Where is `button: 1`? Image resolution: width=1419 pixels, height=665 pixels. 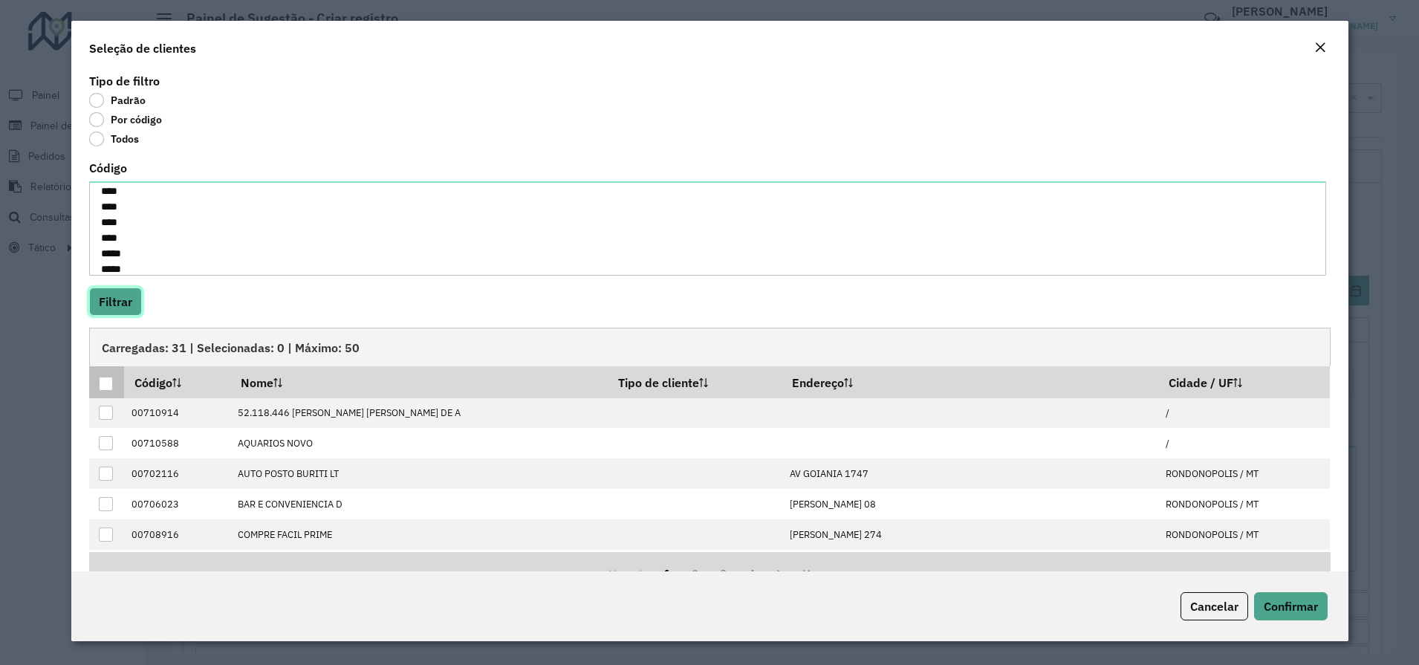
button: 1 is located at coordinates (668, 574).